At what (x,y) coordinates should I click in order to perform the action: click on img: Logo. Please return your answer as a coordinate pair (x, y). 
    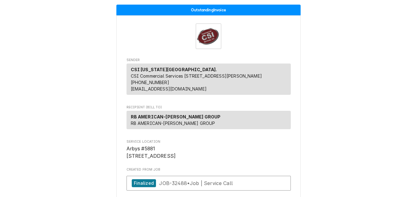
    Looking at the image, I should click on (209, 36).